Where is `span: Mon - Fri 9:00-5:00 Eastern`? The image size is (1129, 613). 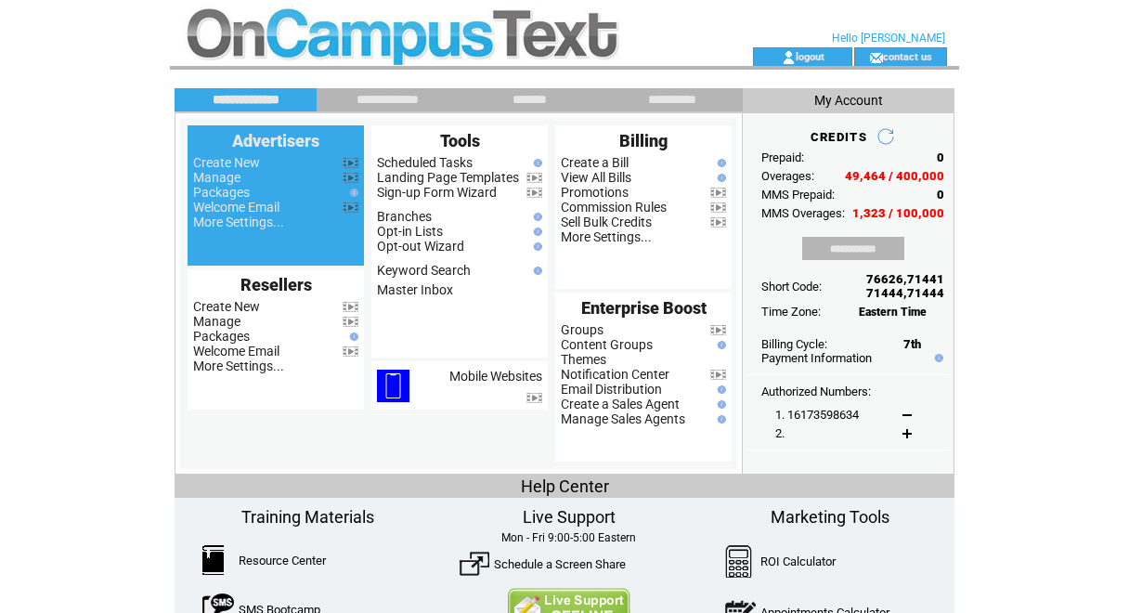 span: Mon - Fri 9:00-5:00 Eastern is located at coordinates (568, 538).